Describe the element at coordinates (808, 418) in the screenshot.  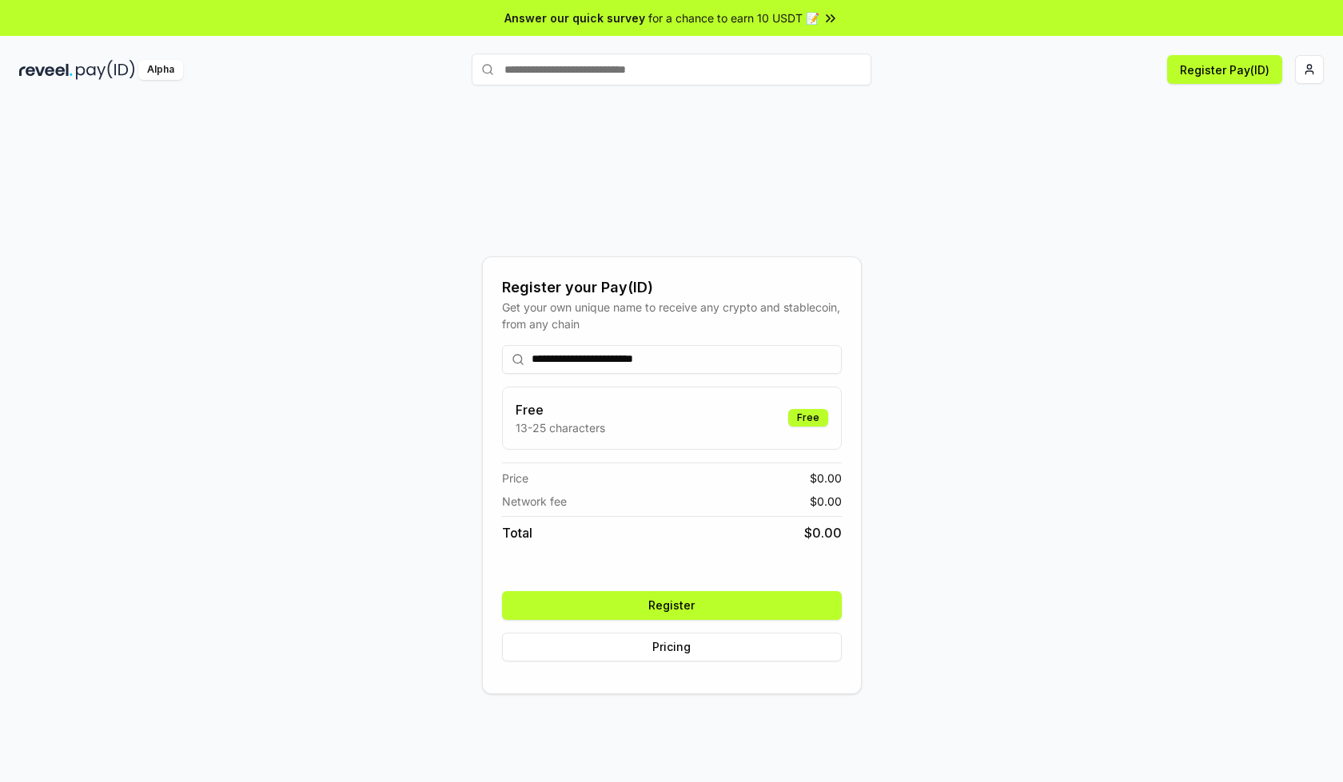
I see `div: Free` at that location.